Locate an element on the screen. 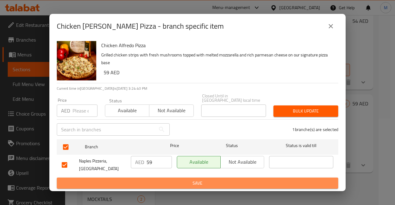 This screenshot has height=205, width=395. h6: Chicken Alfredo Pizza is located at coordinates (217, 45).